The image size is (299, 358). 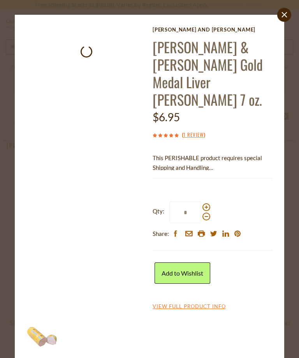 What do you see at coordinates (161, 234) in the screenshot?
I see `span: Share:` at bounding box center [161, 234].